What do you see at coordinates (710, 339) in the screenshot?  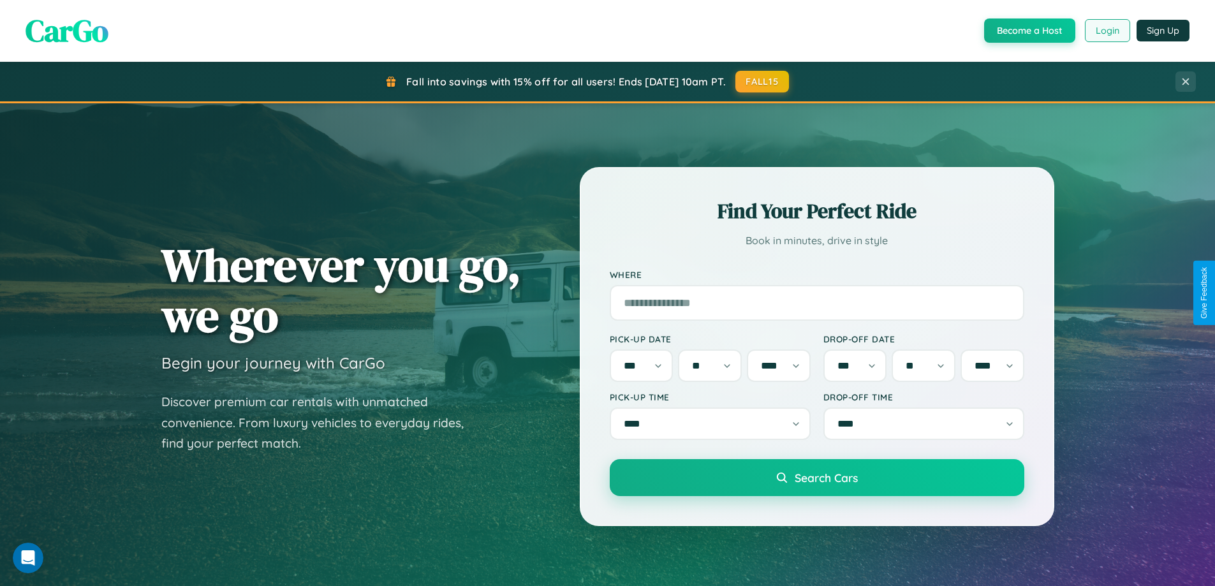 I see `label: Pick-up Date` at bounding box center [710, 339].